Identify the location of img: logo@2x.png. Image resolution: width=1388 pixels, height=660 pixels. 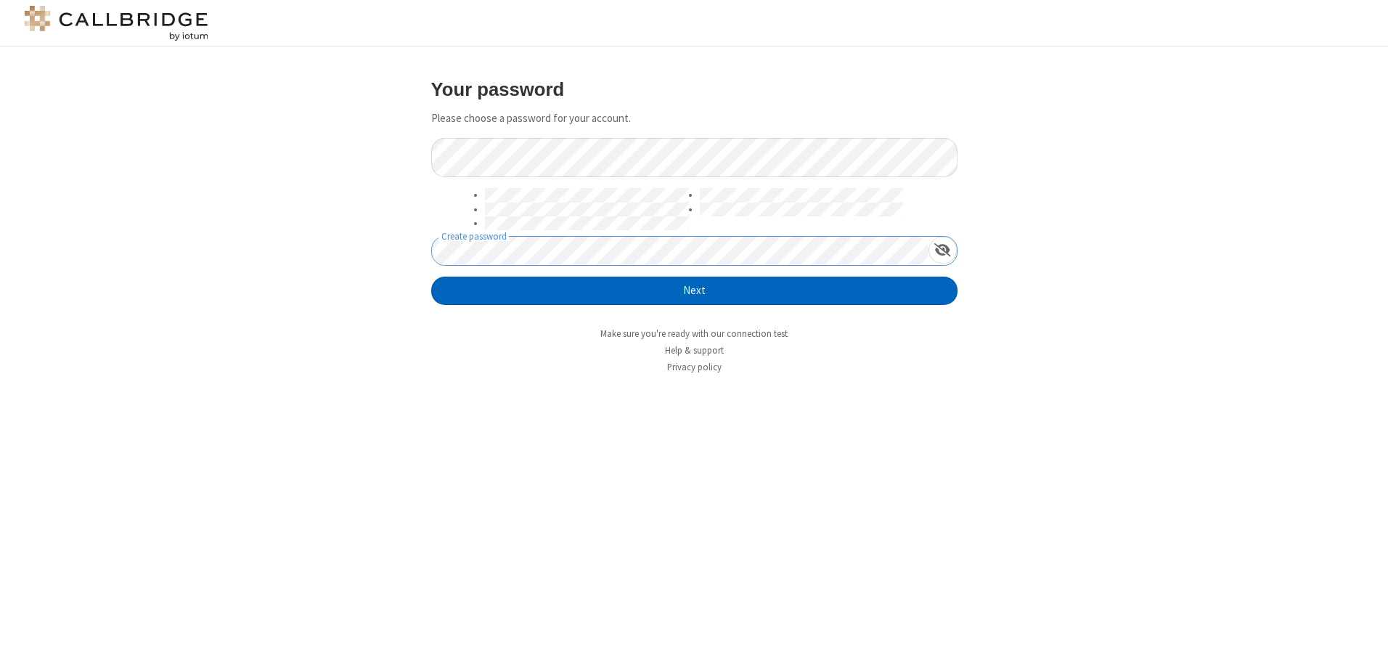
(116, 23).